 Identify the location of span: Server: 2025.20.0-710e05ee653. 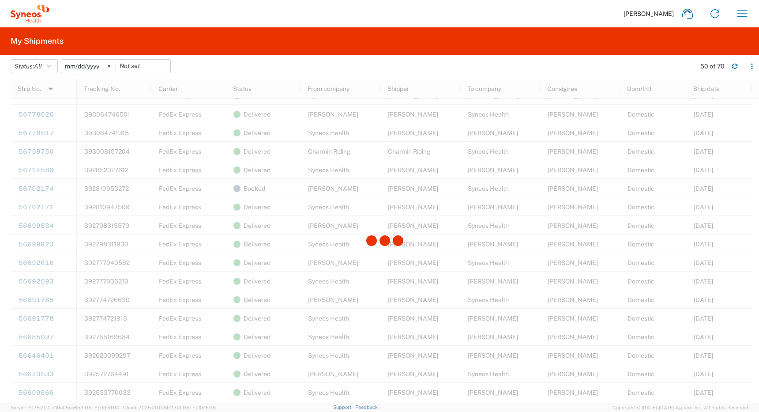
(65, 407).